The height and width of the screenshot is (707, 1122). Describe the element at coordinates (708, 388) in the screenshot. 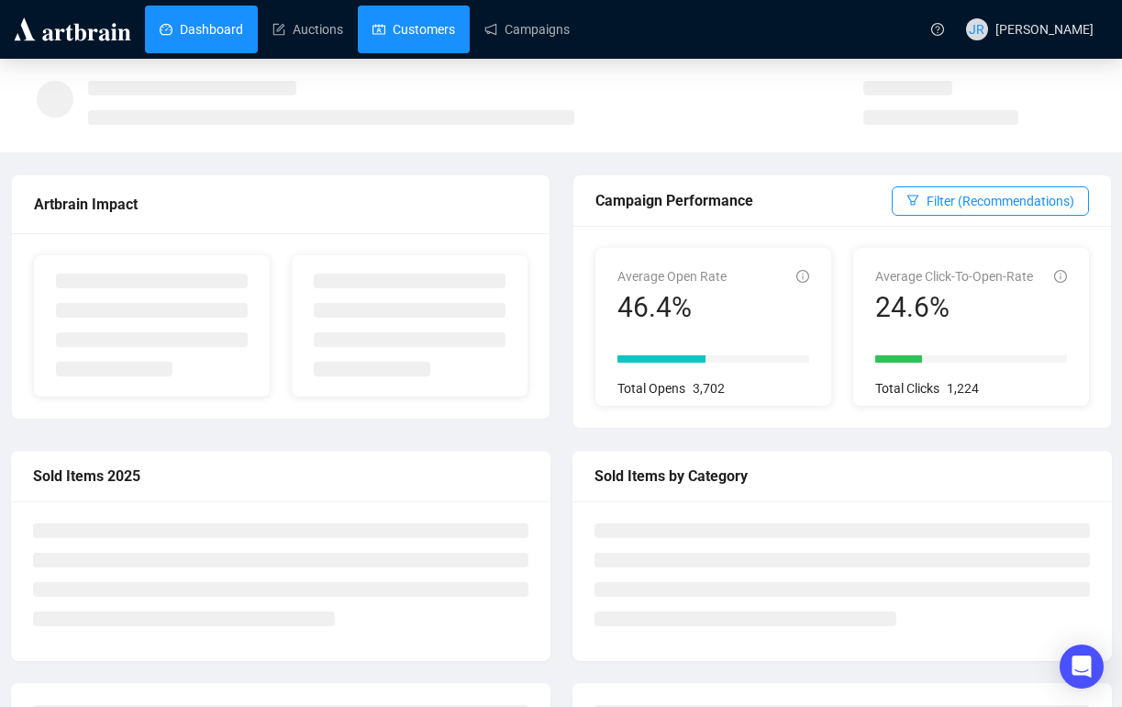

I see `span: 3,702` at that location.